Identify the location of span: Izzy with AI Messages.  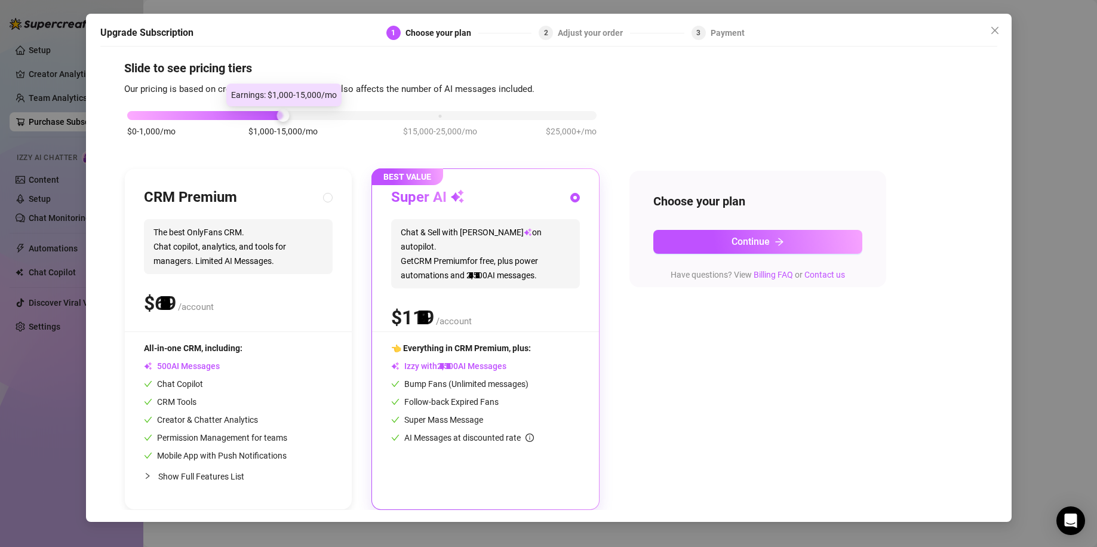
(449, 366).